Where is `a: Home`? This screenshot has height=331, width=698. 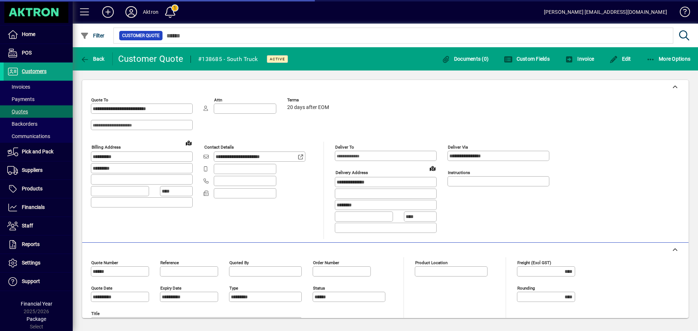 a: Home is located at coordinates (38, 35).